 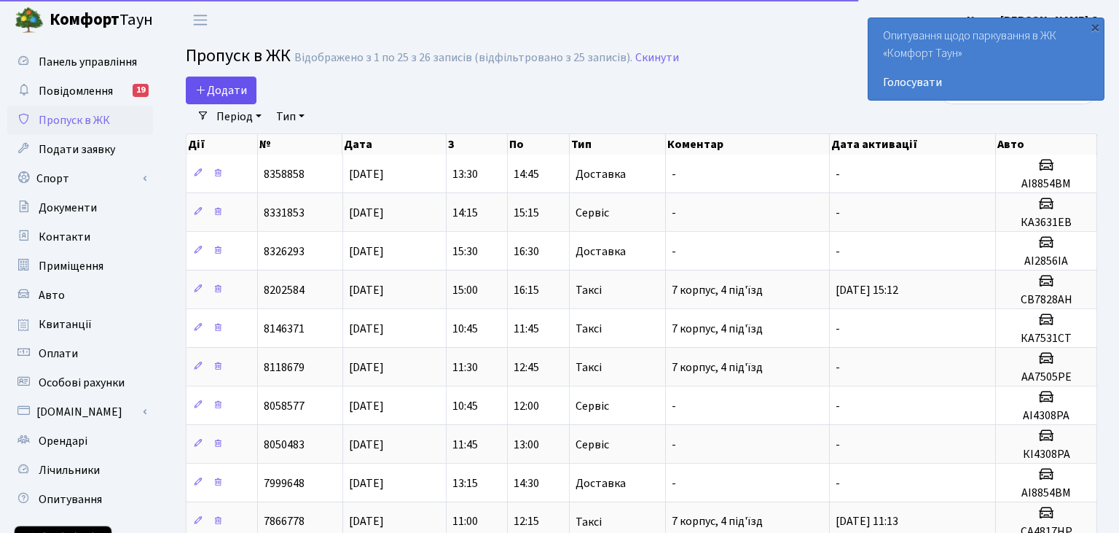 What do you see at coordinates (463, 58) in the screenshot?
I see `div: Відображено з 1 по 25 з 26 записів (відфільтровано з 25 записів).` at bounding box center [463, 58].